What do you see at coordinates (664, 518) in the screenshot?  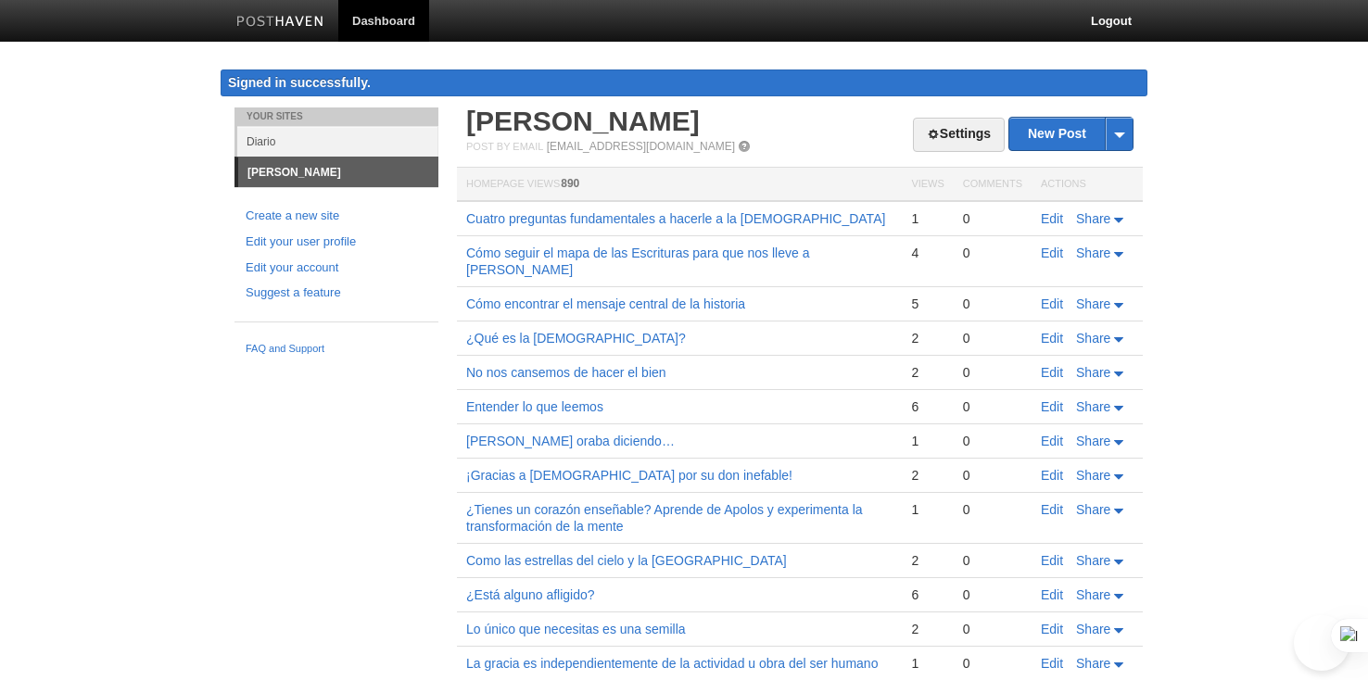 I see `a: ¿Tienes un corazón enseñable? Aprende de Apolos y experimenta la transformación de la mente` at bounding box center [664, 518].